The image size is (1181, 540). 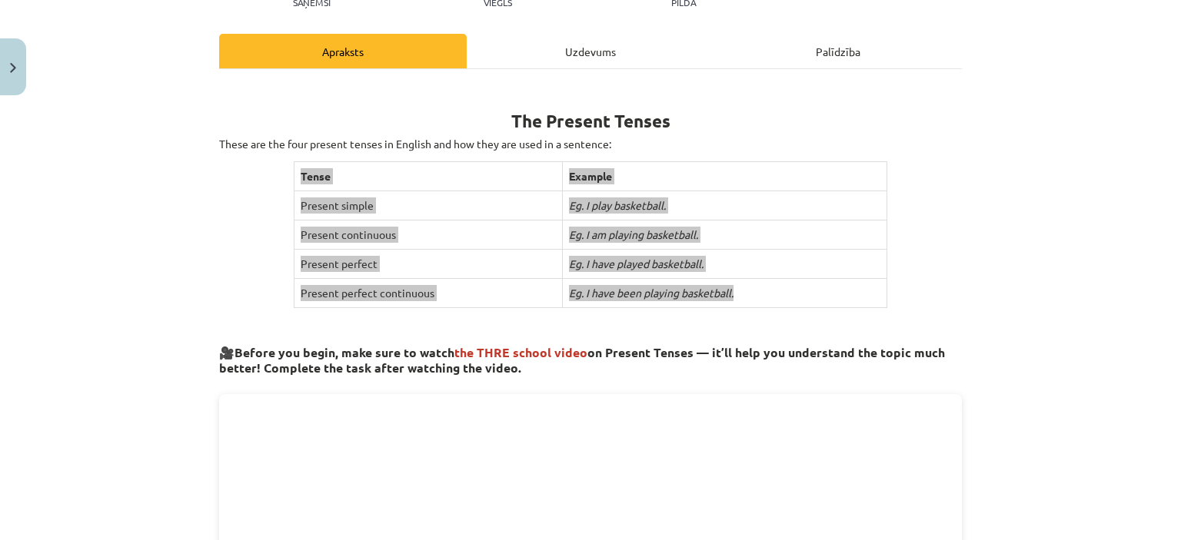 What do you see at coordinates (427, 294) in the screenshot?
I see `td: Present perfect continuous` at bounding box center [427, 294].